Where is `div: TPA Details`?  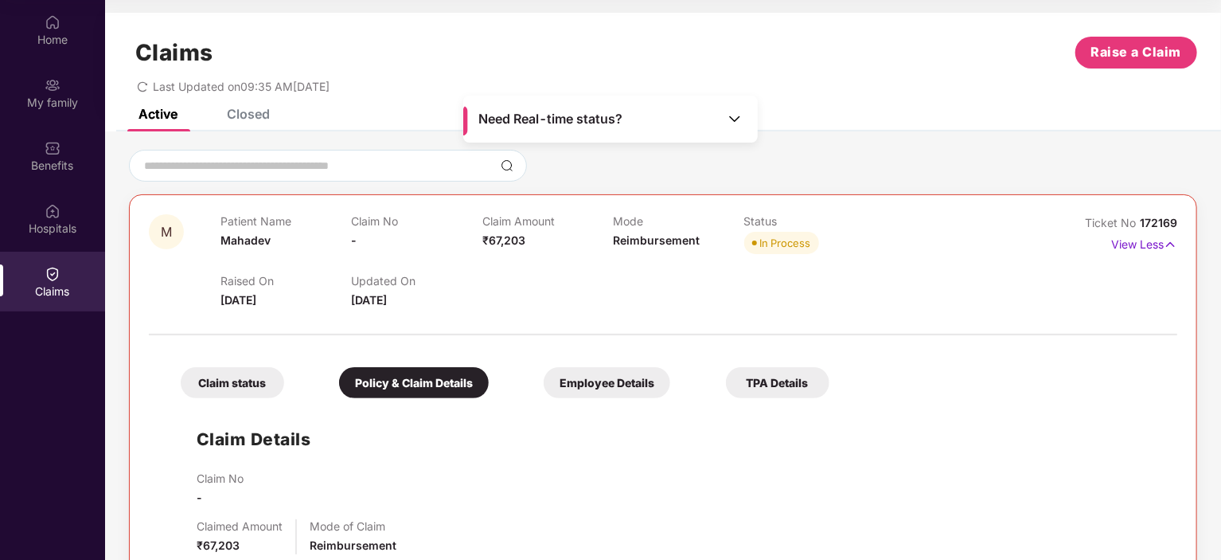 div: TPA Details is located at coordinates (778, 382).